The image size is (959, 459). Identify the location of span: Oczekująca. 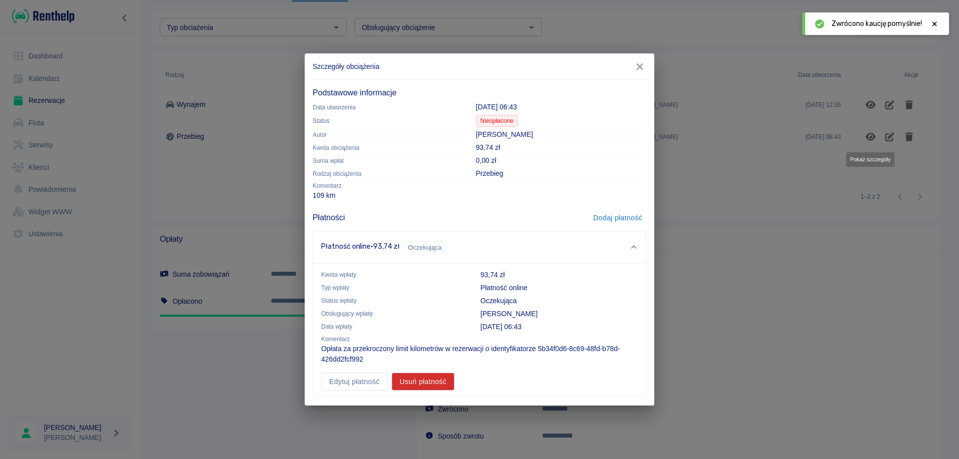
(425, 247).